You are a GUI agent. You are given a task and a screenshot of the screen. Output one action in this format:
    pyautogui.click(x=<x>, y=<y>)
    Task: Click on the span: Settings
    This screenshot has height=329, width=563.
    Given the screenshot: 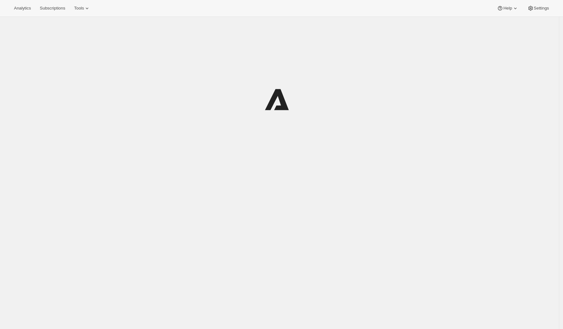 What is the action you would take?
    pyautogui.click(x=541, y=8)
    